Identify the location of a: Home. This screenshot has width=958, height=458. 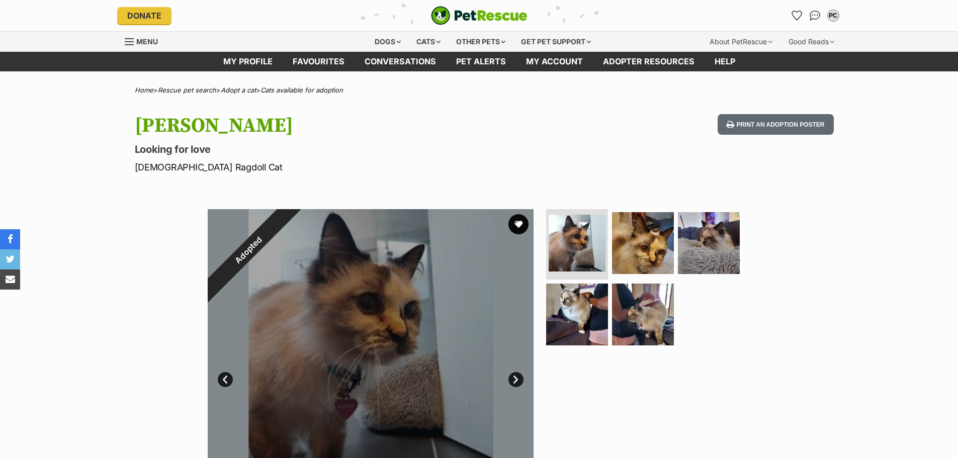
(144, 90).